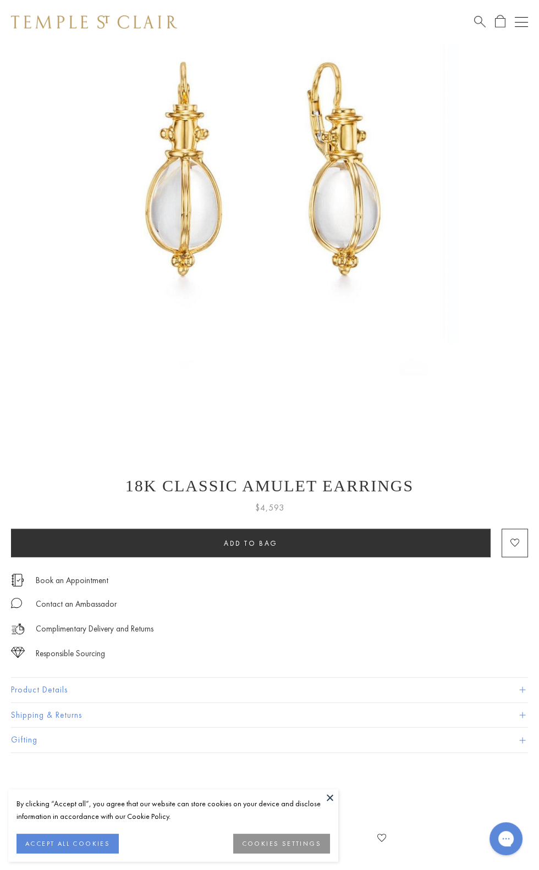  Describe the element at coordinates (269, 715) in the screenshot. I see `button: Shipping & Returns` at that location.